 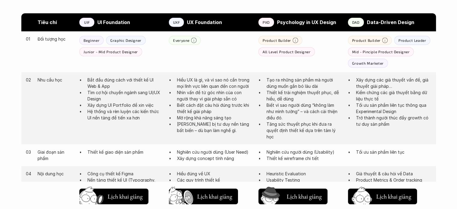 I want to click on p: 03, so click(x=29, y=152).